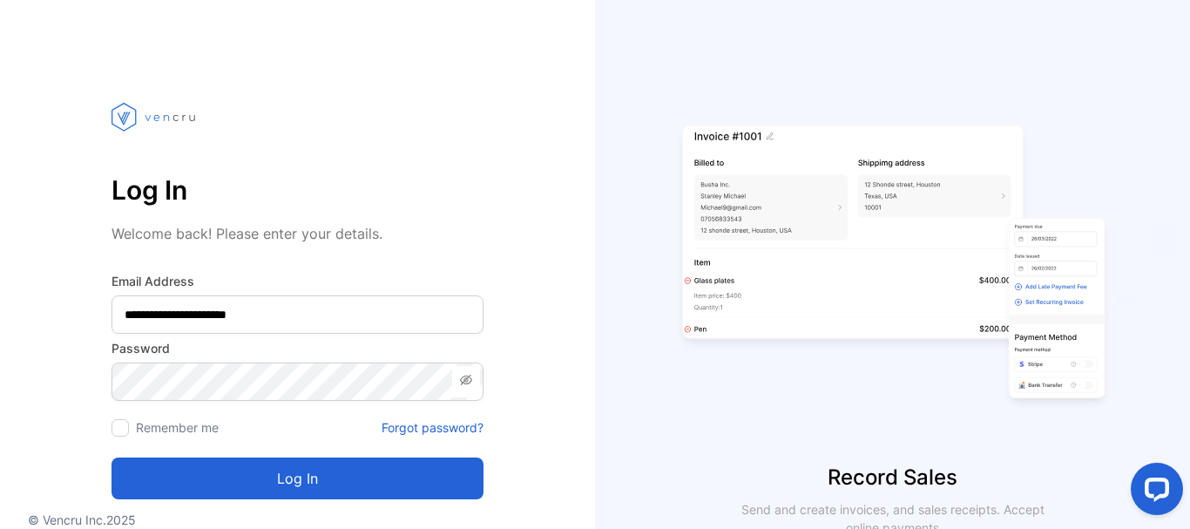 This screenshot has width=1190, height=529. What do you see at coordinates (40, 33) in the screenshot?
I see `button: Open LiveChat chat widget` at bounding box center [40, 33].